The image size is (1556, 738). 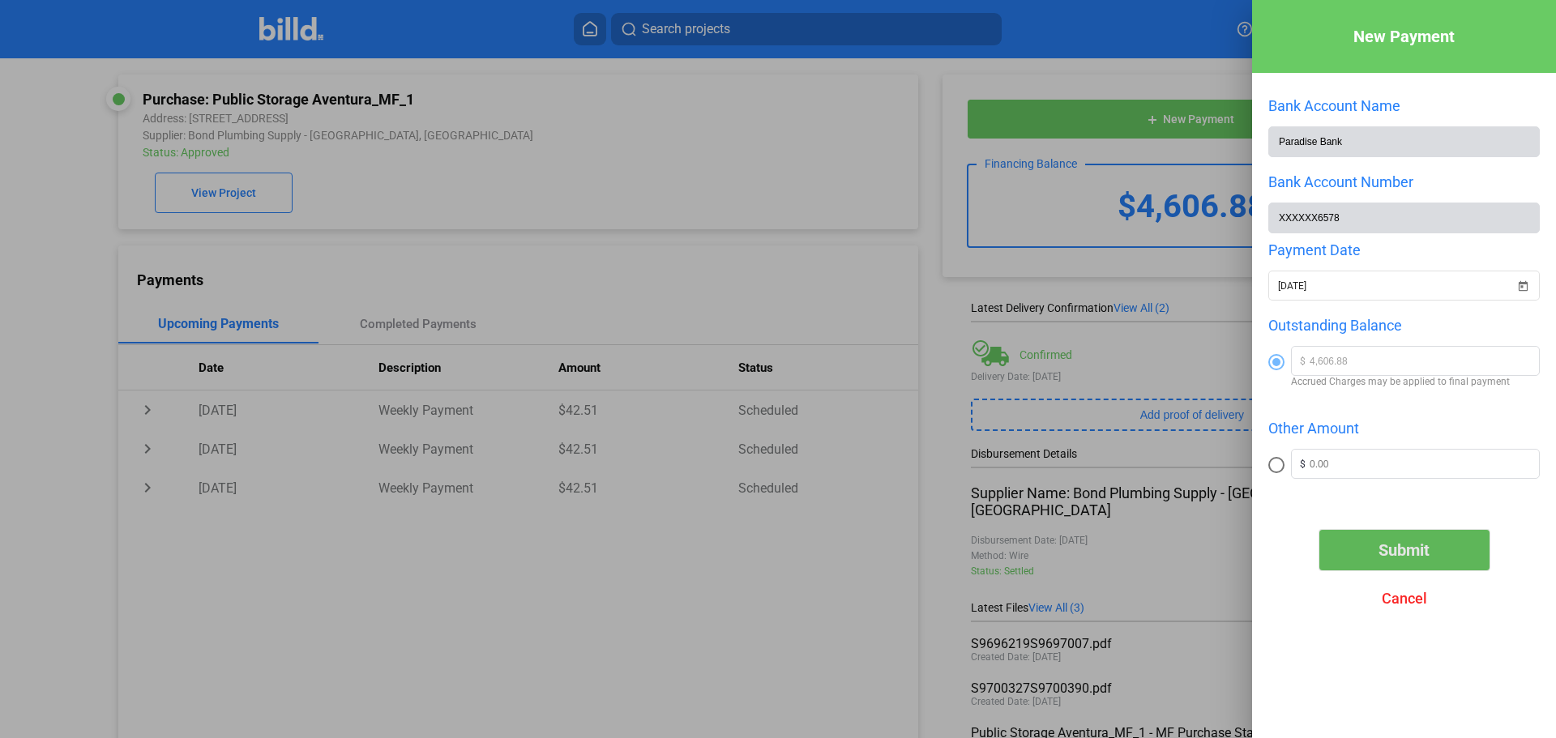 What do you see at coordinates (1403, 182) in the screenshot?
I see `div: Bank Account Number` at bounding box center [1403, 182].